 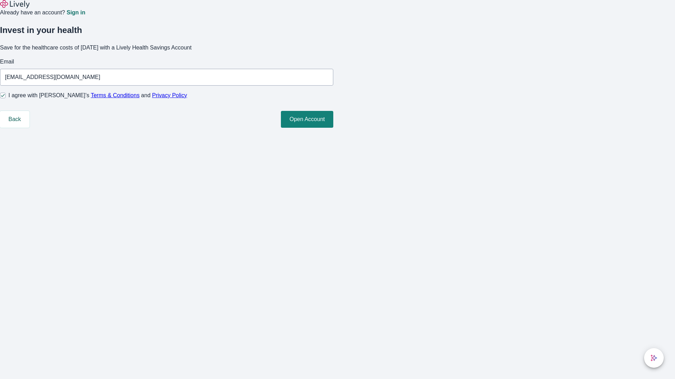 I want to click on svg: Lively AI Assistant, so click(x=653, y=358).